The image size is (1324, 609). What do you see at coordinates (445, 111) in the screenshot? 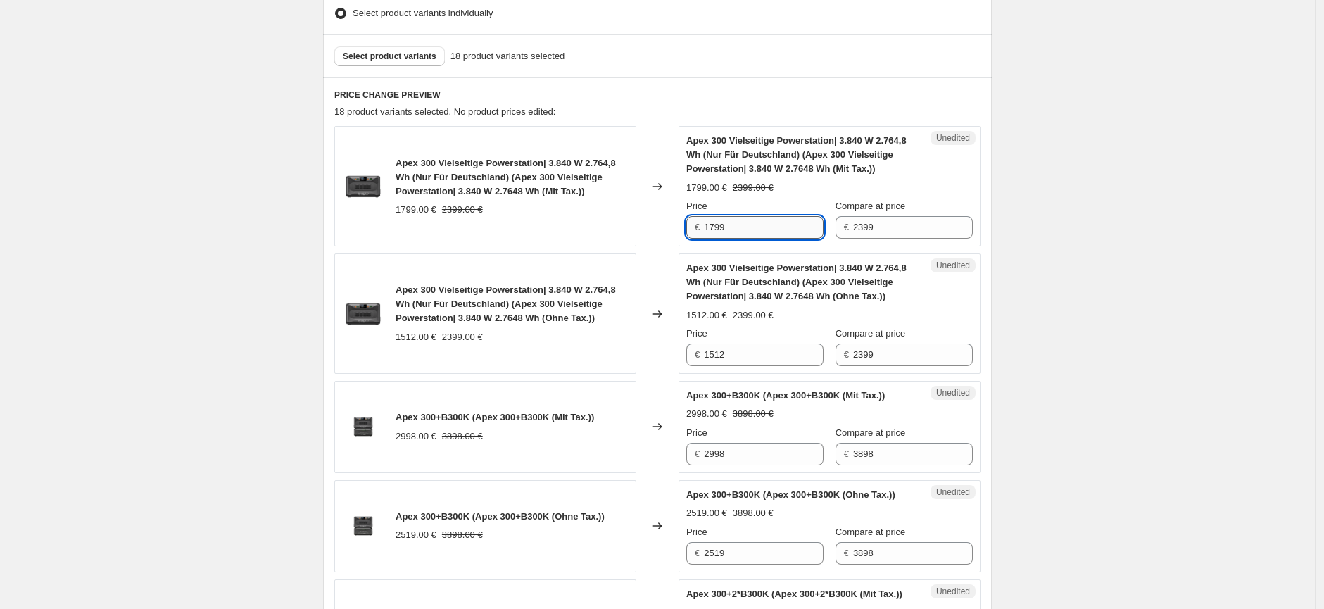
I see `span: 18 product variants selected. No product prices edited:` at bounding box center [445, 111].